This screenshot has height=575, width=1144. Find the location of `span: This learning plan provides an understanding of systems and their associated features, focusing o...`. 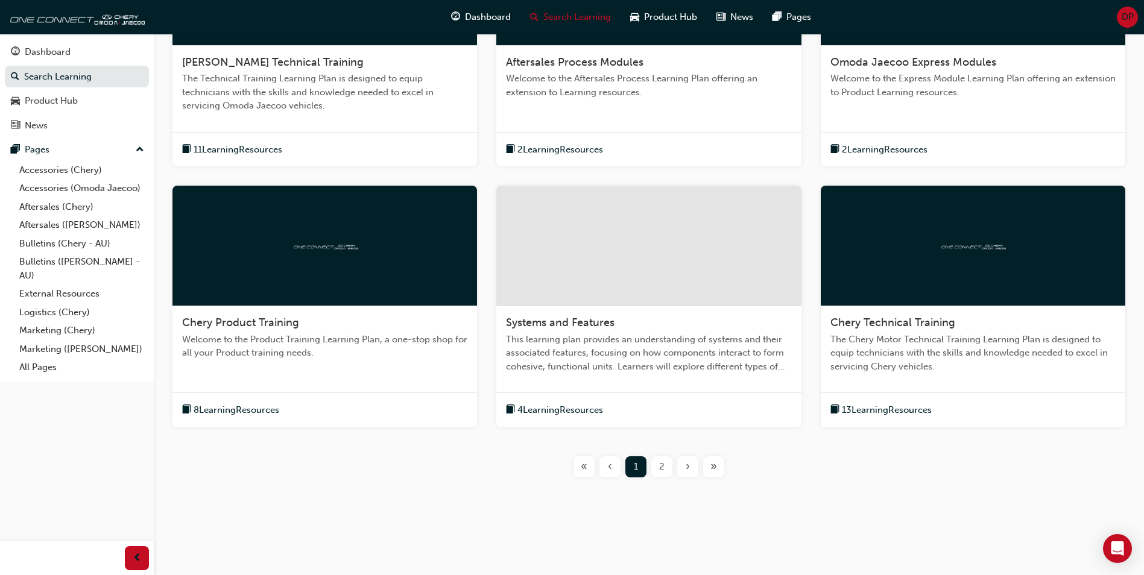

span: This learning plan provides an understanding of systems and their associated features, focusing o... is located at coordinates (648, 353).